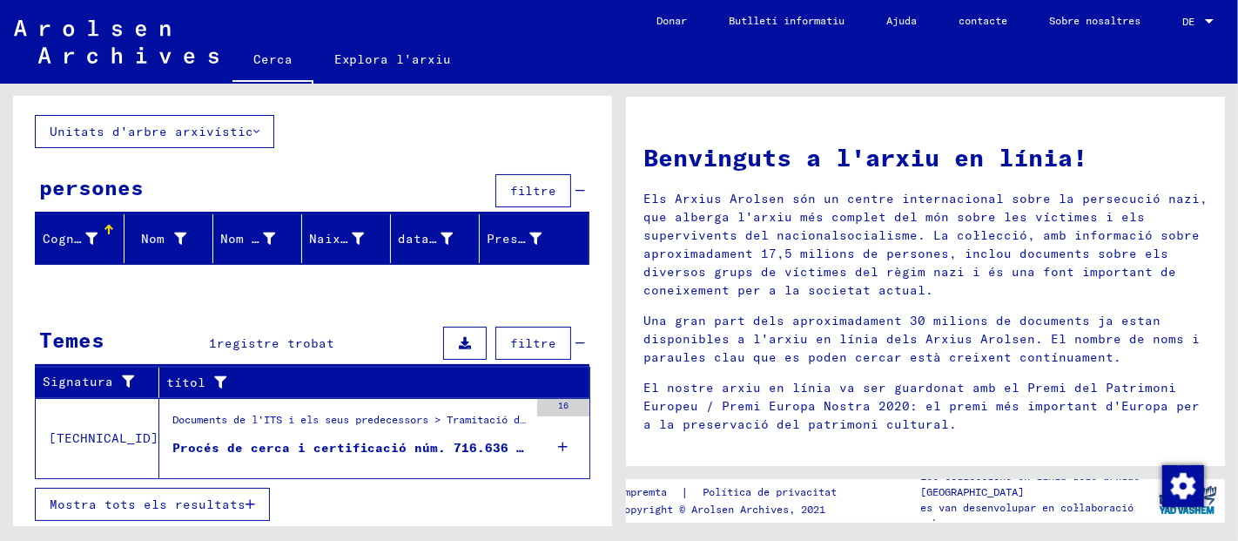 The width and height of the screenshot is (1238, 541). What do you see at coordinates (921, 406) in the screenshot?
I see `font: El nostre arxiu en línia va ser guardonat amb el Premi del Patrimoni Europeu / Premi Europa Nostr...` at bounding box center [921, 406].